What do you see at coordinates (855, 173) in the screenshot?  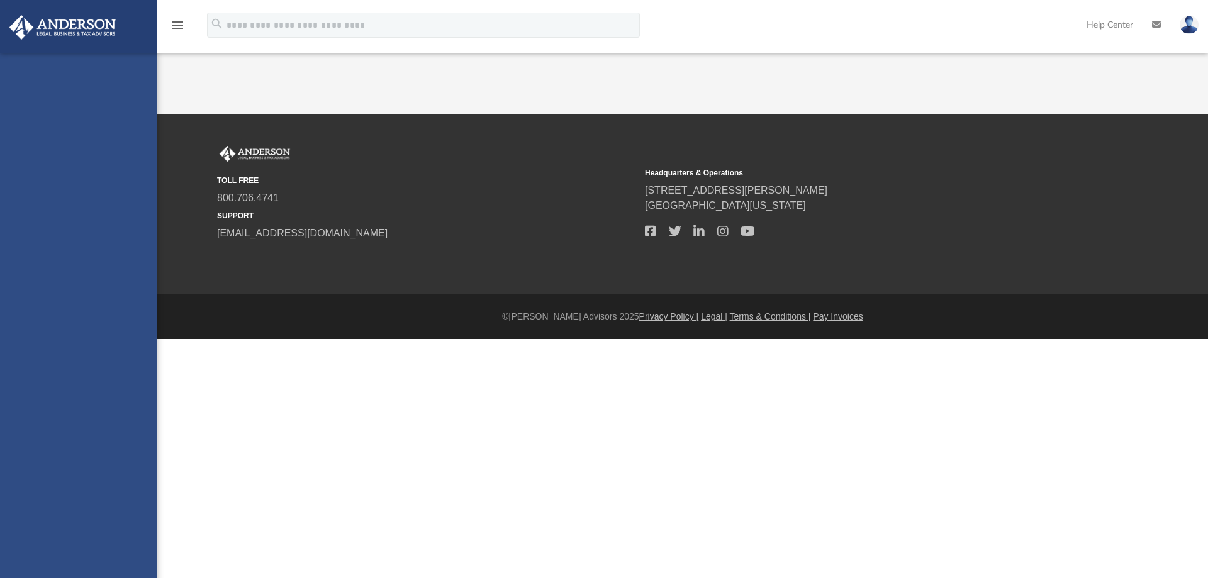 I see `small: Headquarters & Operations` at bounding box center [855, 173].